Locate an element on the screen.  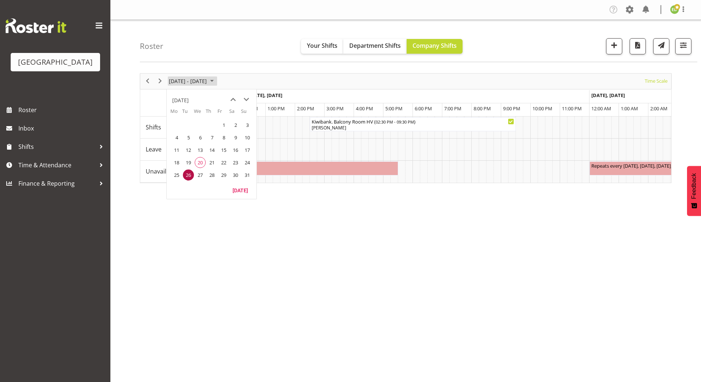
th: Tu is located at coordinates (188, 113).